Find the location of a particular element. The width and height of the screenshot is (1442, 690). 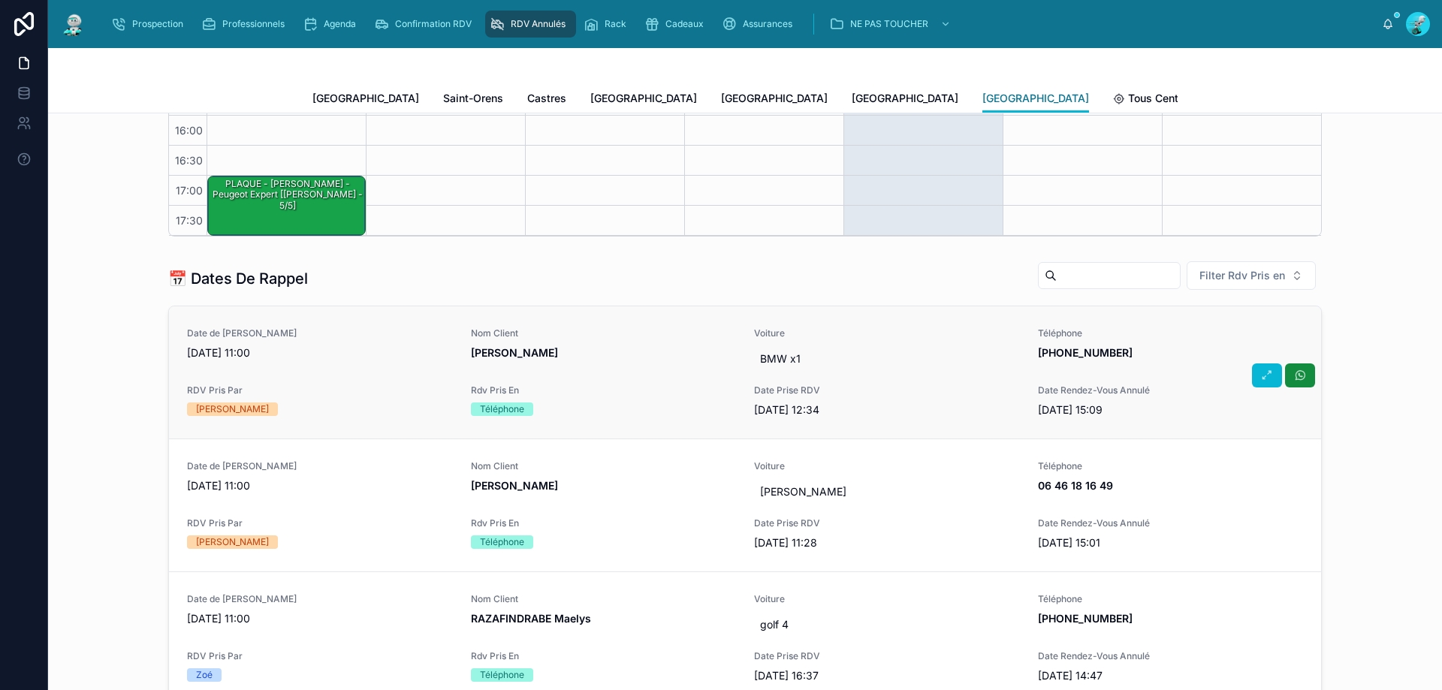

span: NE PAS TOUCHER is located at coordinates (889, 24).